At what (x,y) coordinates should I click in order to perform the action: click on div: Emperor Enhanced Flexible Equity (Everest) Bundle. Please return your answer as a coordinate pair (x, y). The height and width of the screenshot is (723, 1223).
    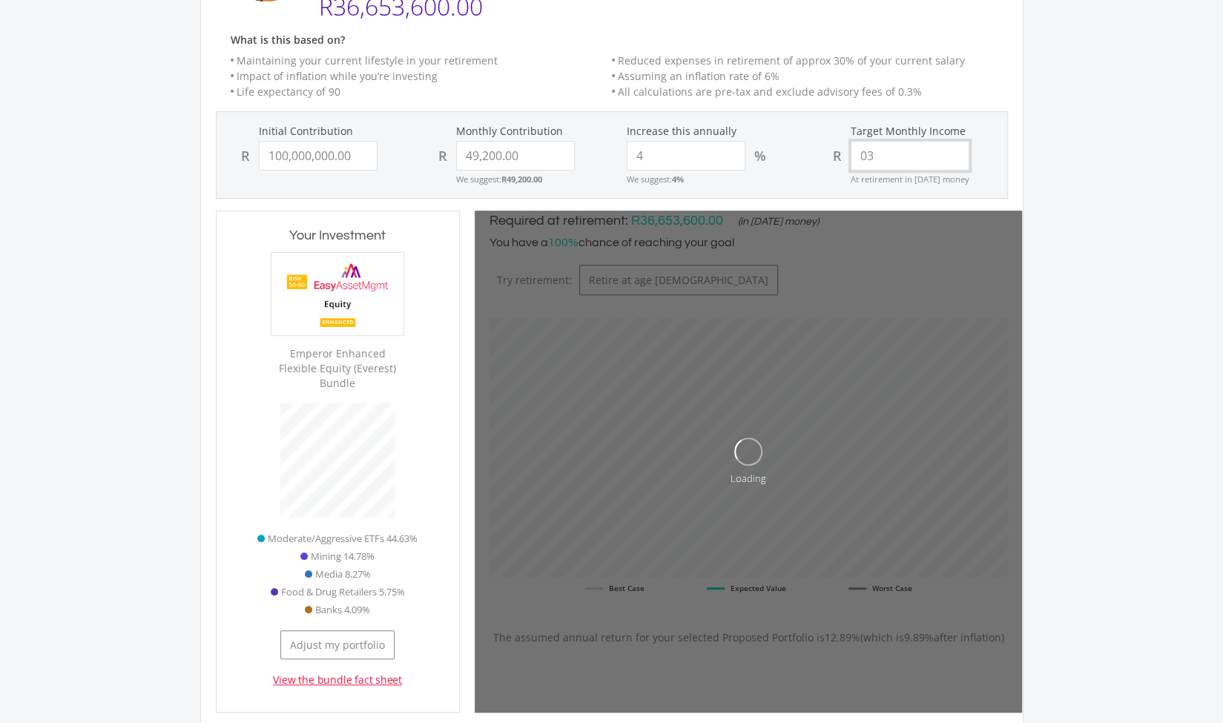
    Looking at the image, I should click on (337, 369).